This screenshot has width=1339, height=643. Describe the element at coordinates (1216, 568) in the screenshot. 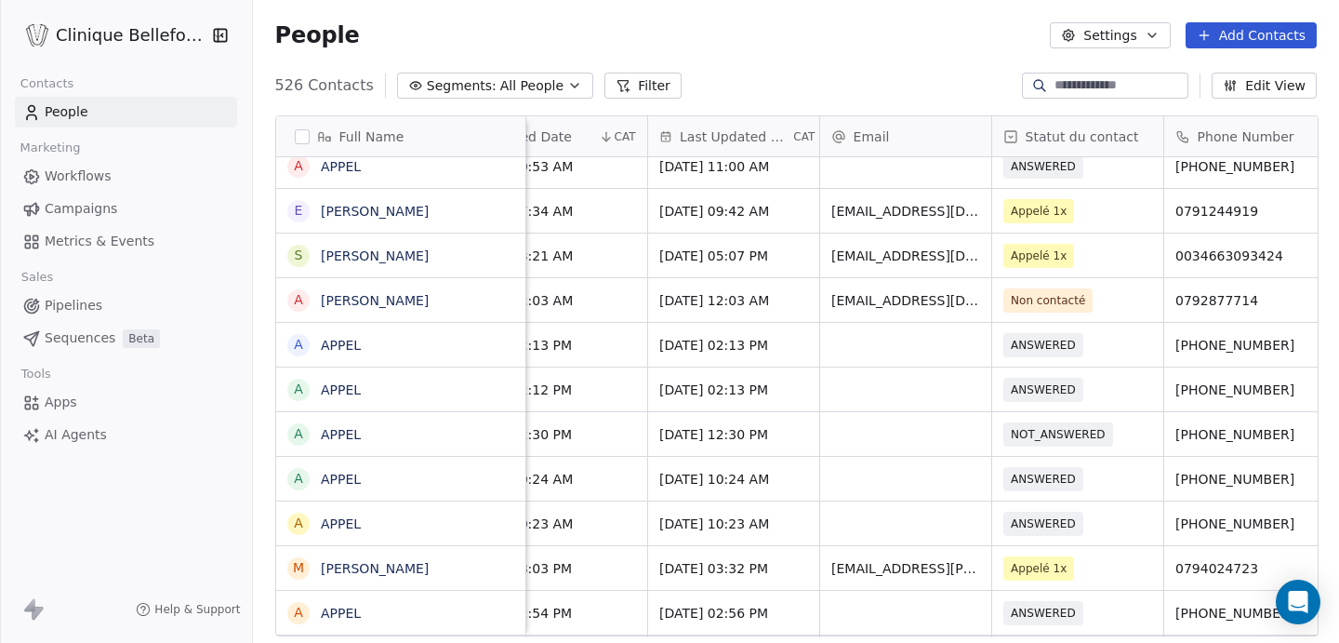

I see `span: 0794024723` at that location.